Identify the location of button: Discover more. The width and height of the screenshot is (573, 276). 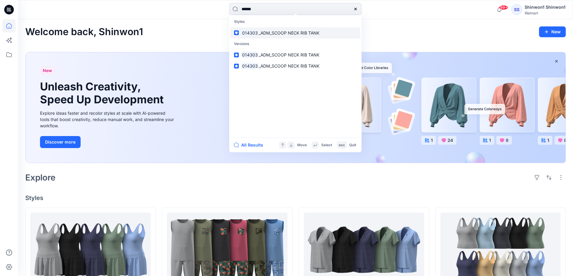
(60, 142).